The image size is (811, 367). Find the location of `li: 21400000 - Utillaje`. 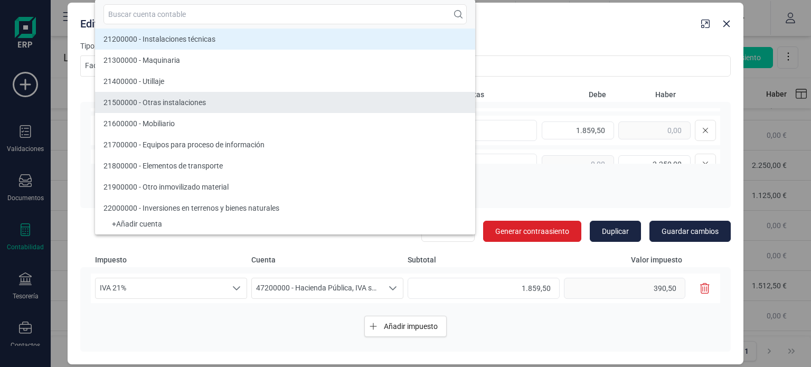

li: 21400000 - Utillaje is located at coordinates (285, 81).